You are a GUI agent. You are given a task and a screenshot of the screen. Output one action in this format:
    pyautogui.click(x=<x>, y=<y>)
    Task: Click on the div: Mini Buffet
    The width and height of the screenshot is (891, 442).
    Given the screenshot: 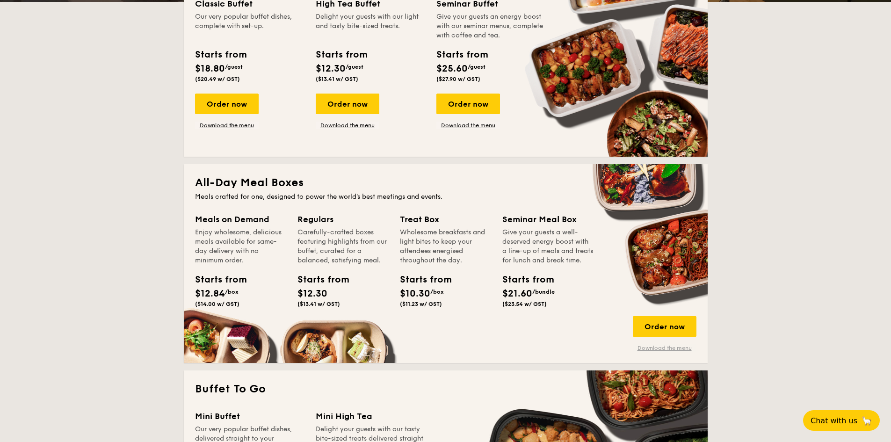 What is the action you would take?
    pyautogui.click(x=250, y=416)
    